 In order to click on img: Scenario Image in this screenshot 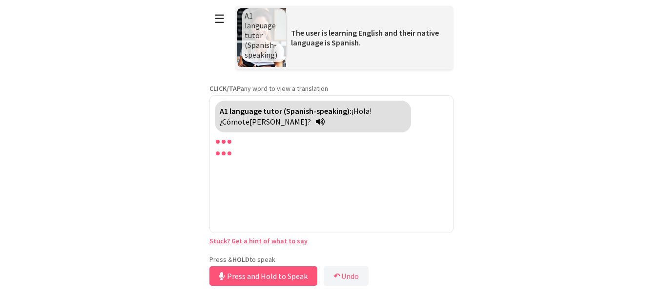, I will do `click(262, 38)`.